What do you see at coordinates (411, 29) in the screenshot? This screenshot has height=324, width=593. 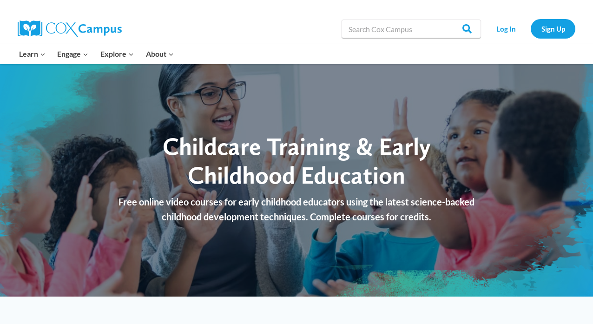 I see `input: Search Cox Campus` at bounding box center [411, 29].